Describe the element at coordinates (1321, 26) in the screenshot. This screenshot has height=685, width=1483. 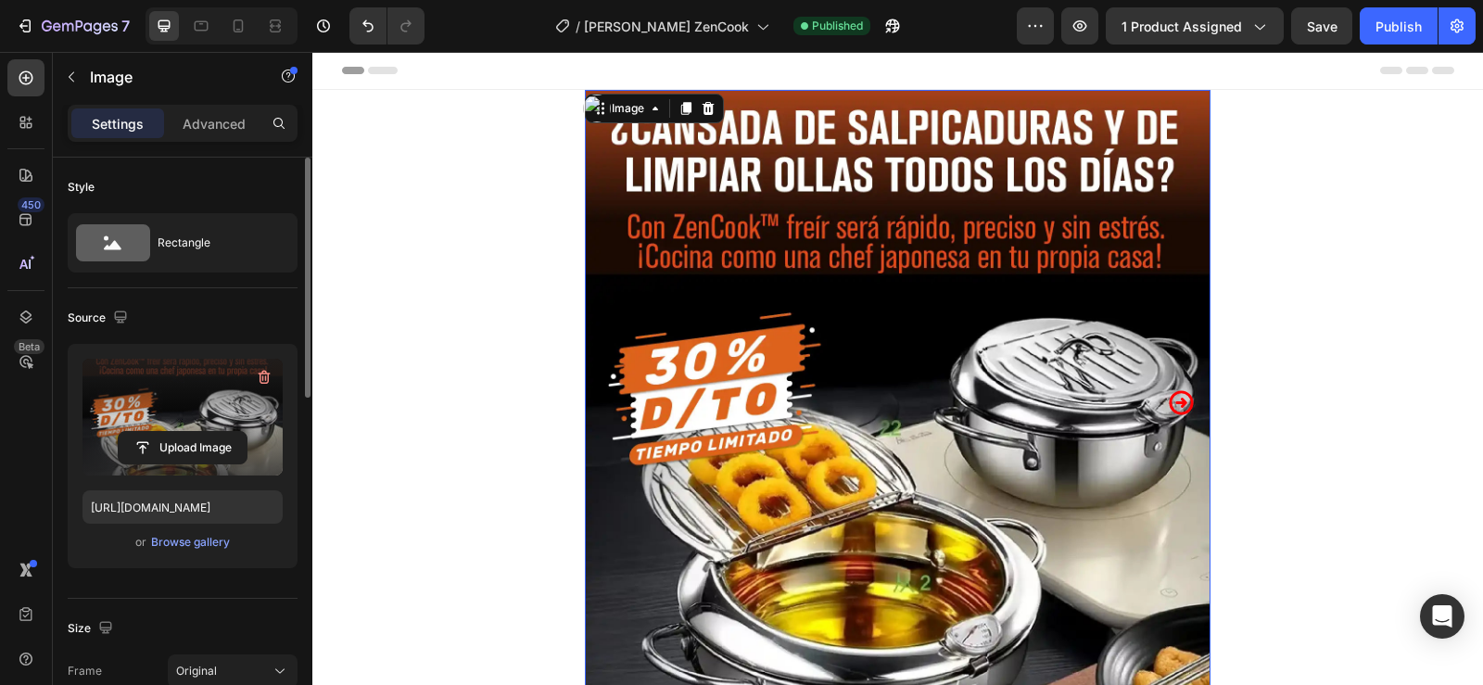
I see `button: Save` at that location.